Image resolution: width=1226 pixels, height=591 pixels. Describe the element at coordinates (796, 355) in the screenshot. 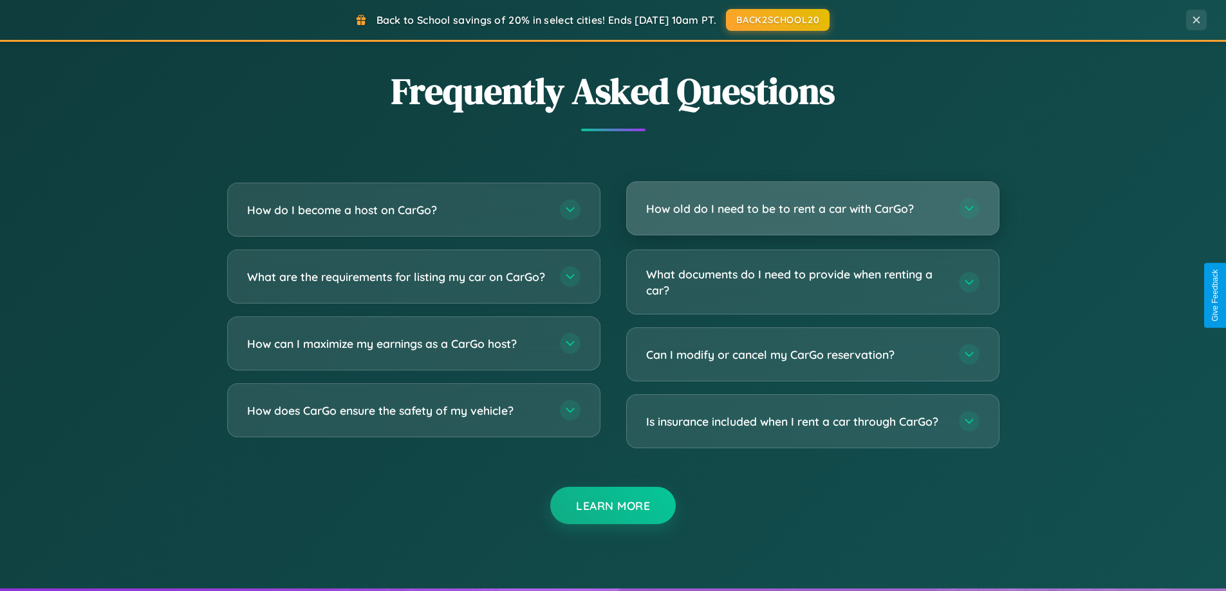

I see `h3: Can I modify or cancel my CarGo reservation?` at that location.